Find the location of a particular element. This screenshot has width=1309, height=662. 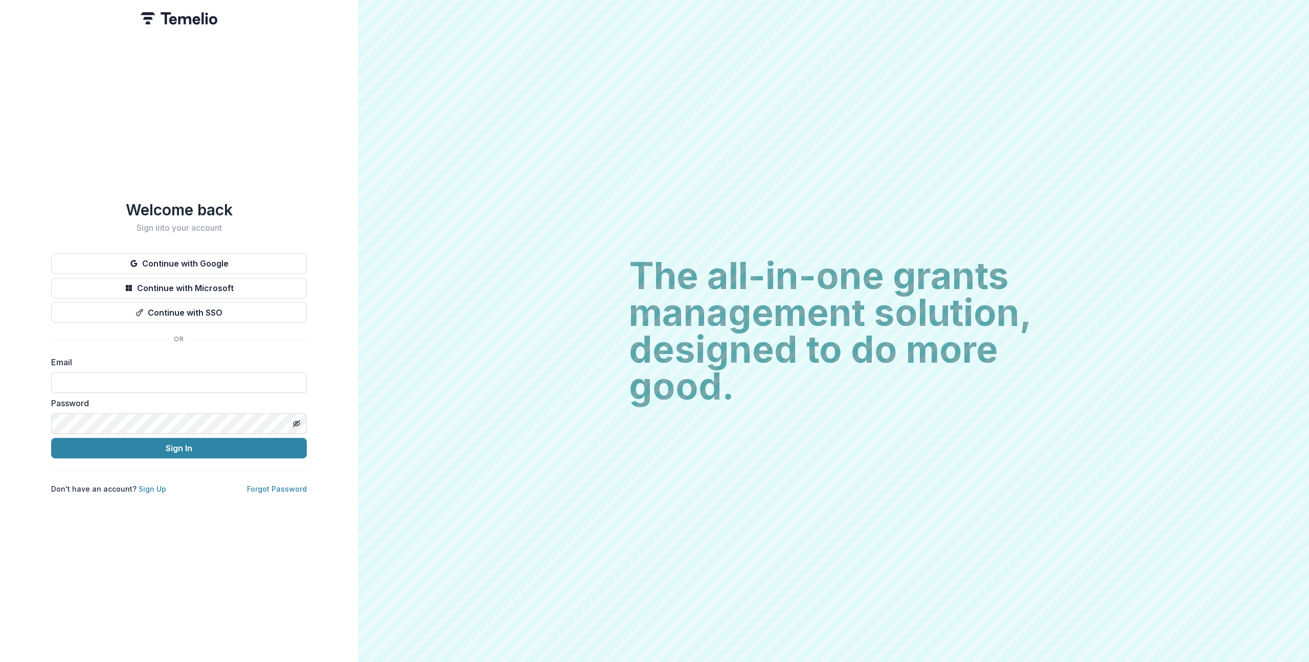

img: Temelio is located at coordinates (179, 18).